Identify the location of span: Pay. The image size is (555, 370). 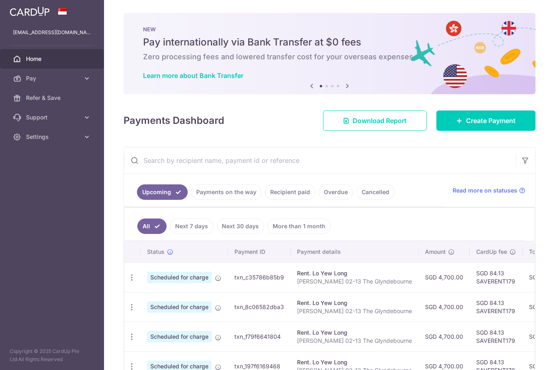
(53, 78).